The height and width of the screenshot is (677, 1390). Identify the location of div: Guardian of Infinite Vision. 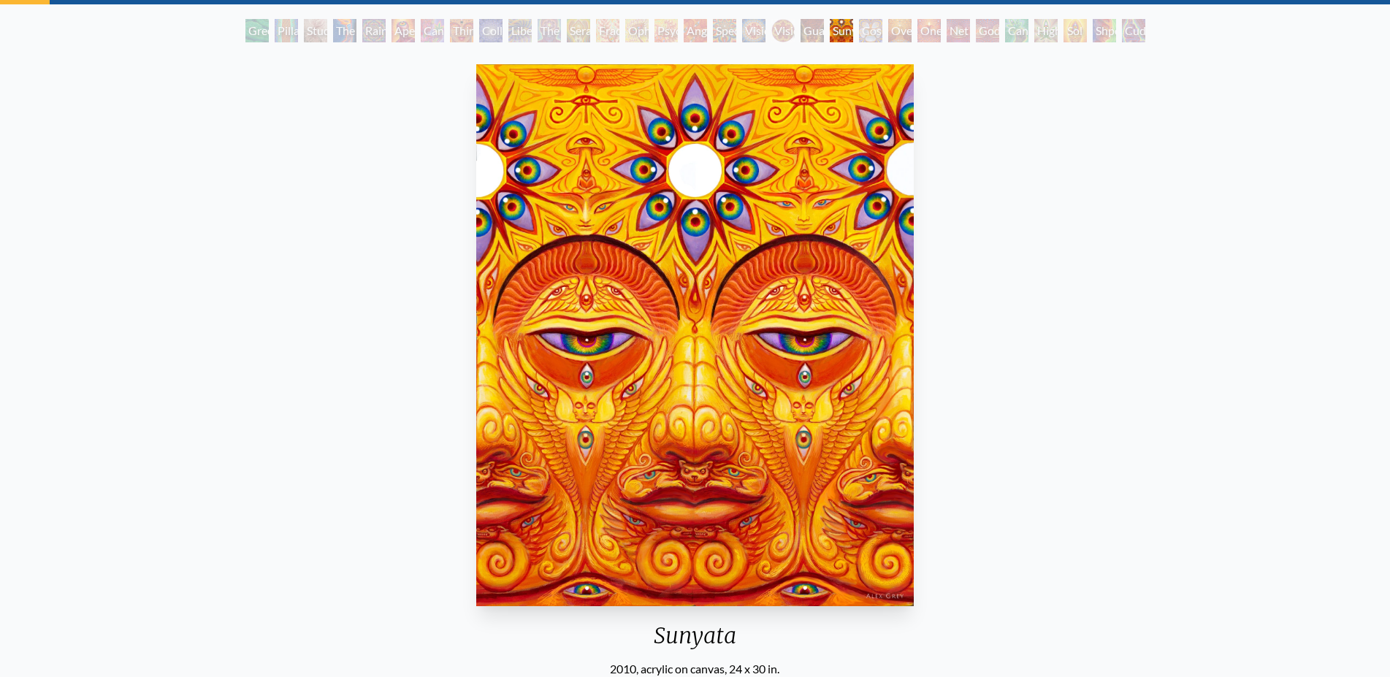
(812, 31).